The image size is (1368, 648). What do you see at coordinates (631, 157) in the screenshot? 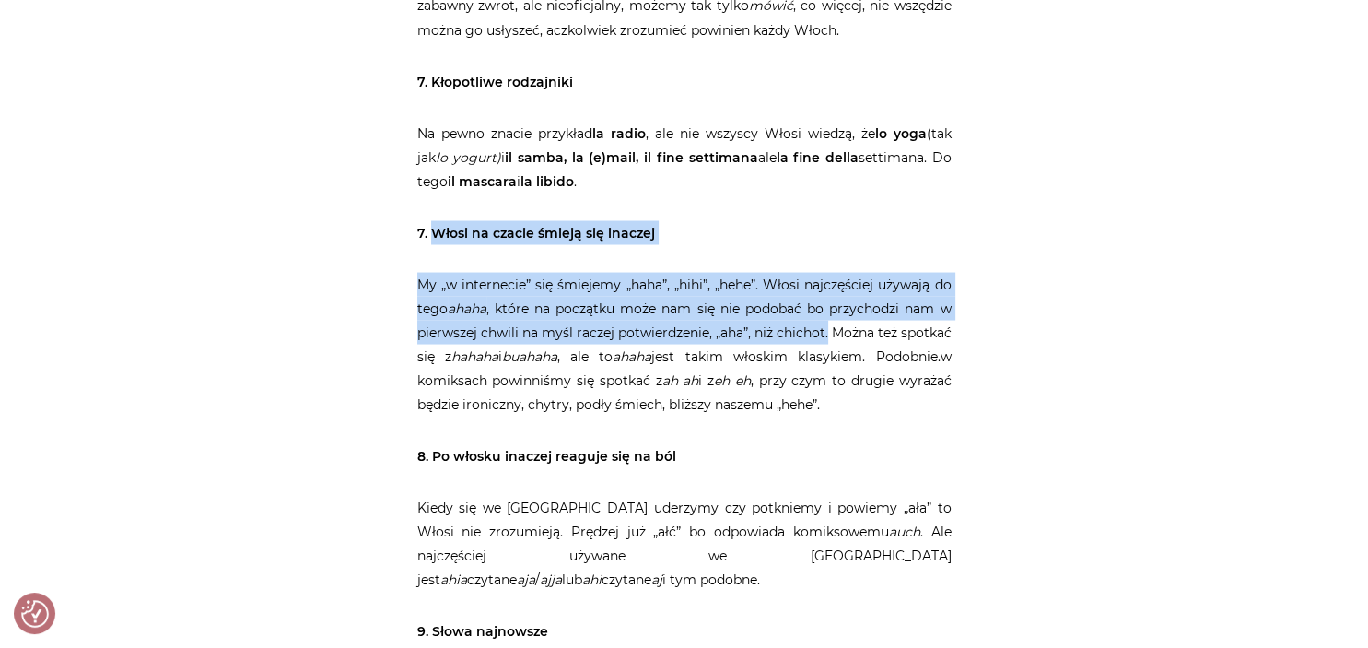
I see `strong: il samba, la (e)mail, il fine settimana` at bounding box center [631, 157].